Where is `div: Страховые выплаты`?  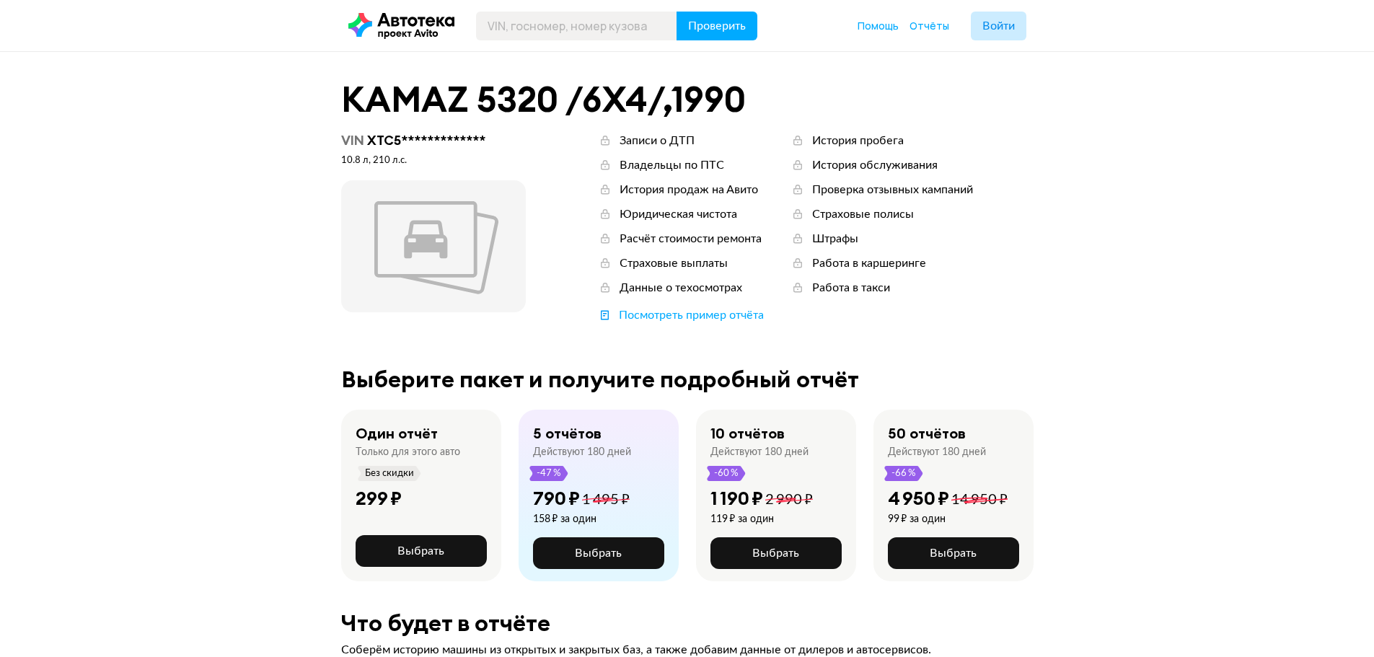 div: Страховые выплаты is located at coordinates (674, 263).